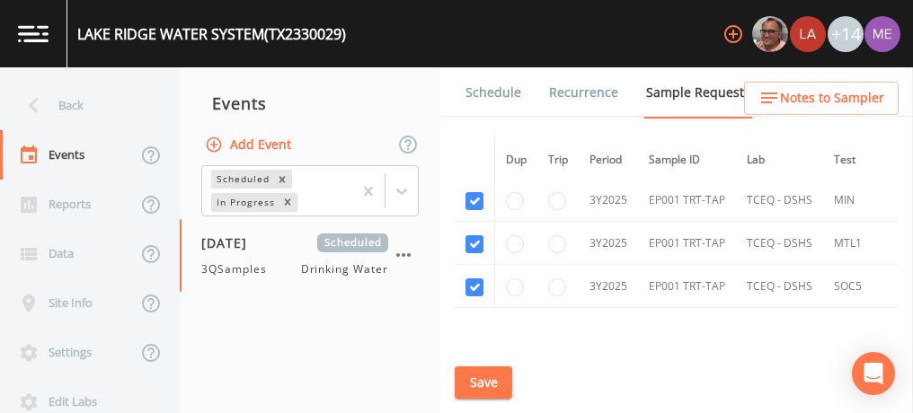  What do you see at coordinates (882, 34) in the screenshot?
I see `img: d4d65db7c401dd99d63b7ad86343d265` at bounding box center [882, 34].